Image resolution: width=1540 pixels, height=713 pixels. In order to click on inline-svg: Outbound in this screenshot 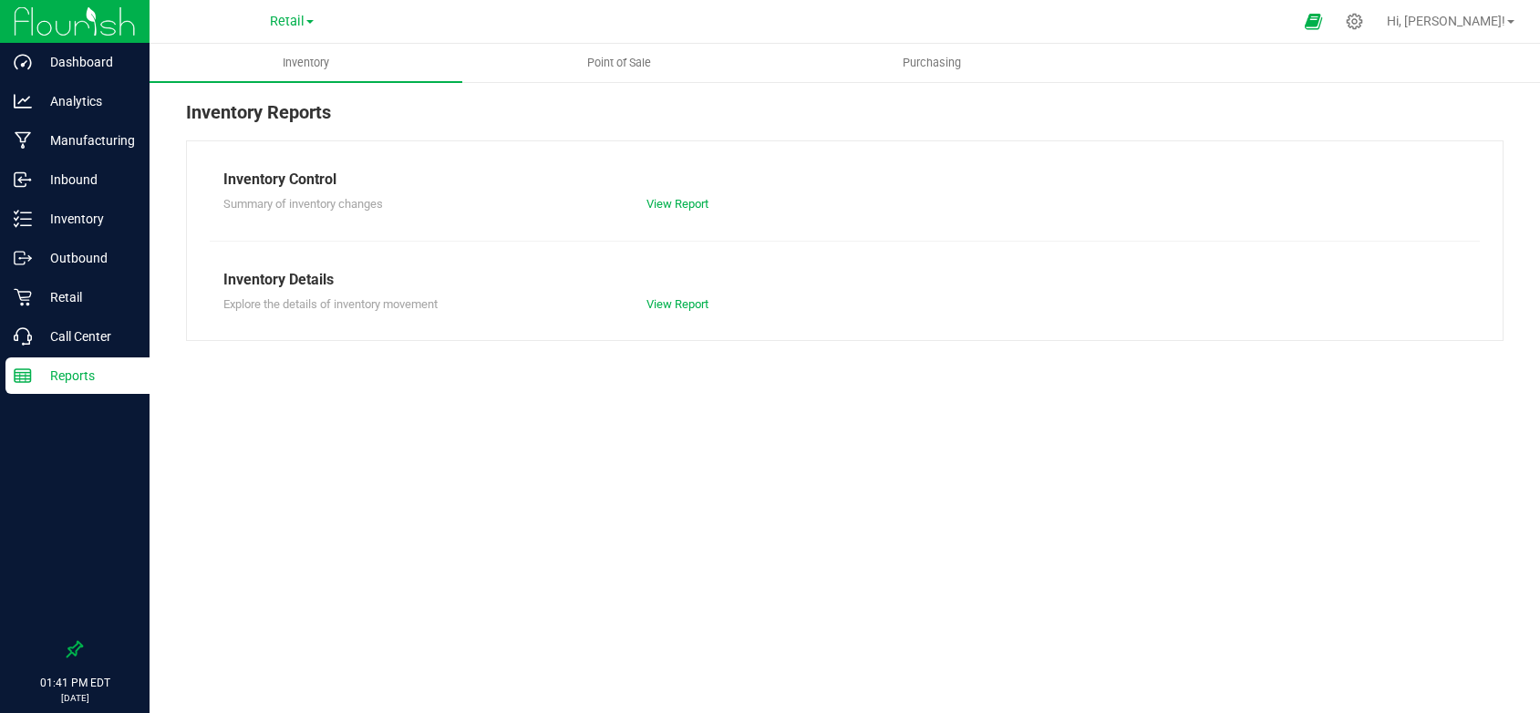, I will do `click(23, 258)`.